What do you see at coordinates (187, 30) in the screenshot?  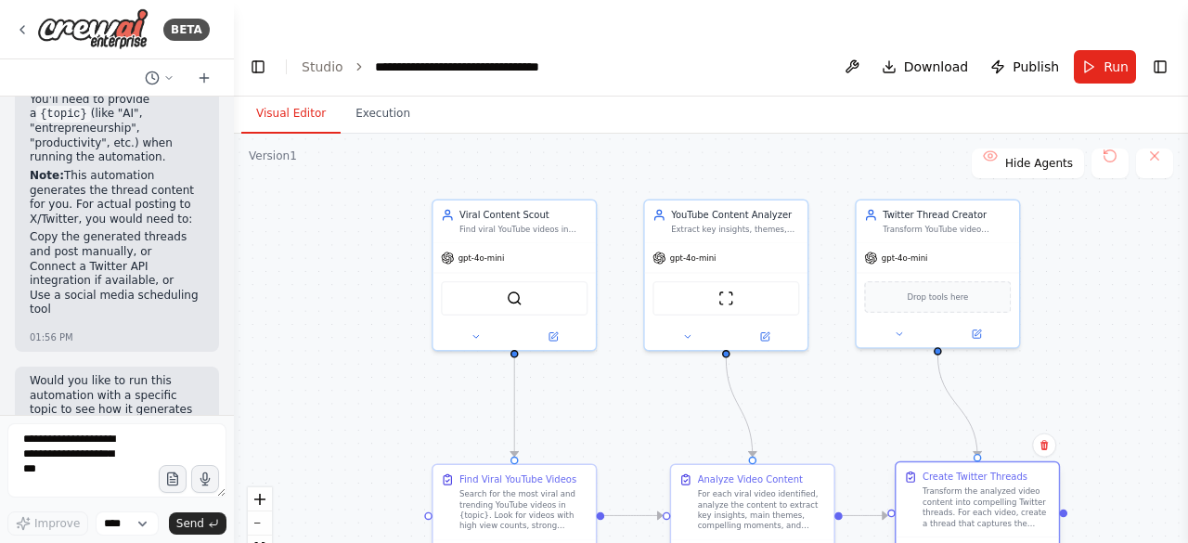 I see `div: BETA` at bounding box center [187, 30].